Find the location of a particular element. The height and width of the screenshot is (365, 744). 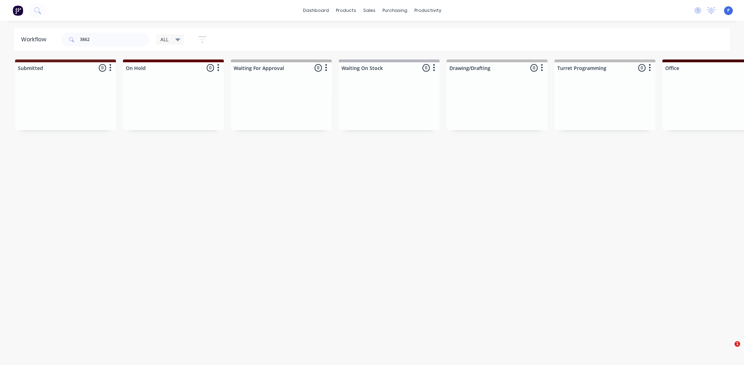

span: ALL is located at coordinates (164, 39).